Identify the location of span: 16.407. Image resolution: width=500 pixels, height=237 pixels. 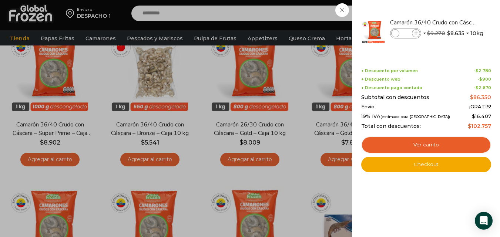
(482, 116).